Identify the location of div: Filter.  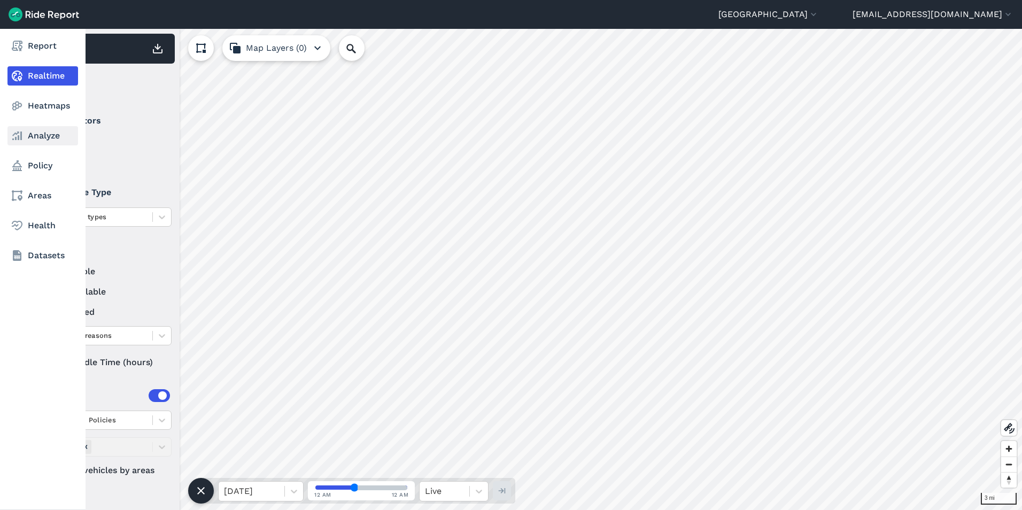
(107, 85).